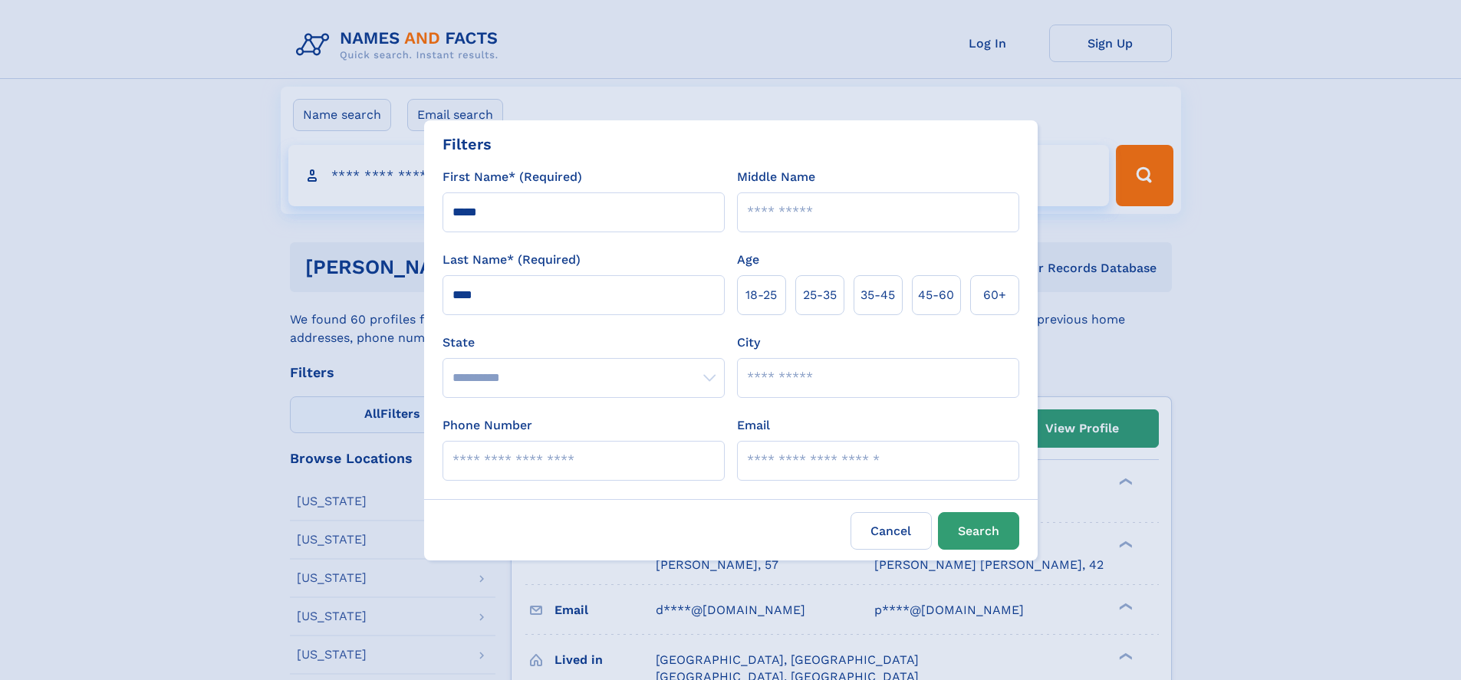 Image resolution: width=1461 pixels, height=680 pixels. I want to click on span: 35‑45, so click(878, 295).